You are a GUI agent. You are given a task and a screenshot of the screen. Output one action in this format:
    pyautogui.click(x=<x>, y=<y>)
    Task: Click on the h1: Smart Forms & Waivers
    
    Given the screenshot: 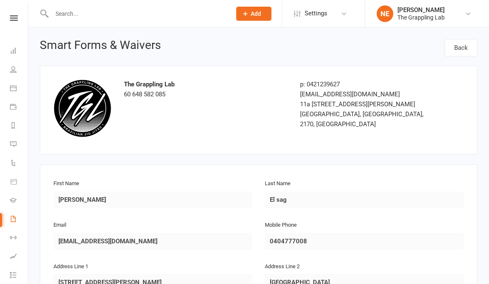 What is the action you would take?
    pyautogui.click(x=100, y=46)
    